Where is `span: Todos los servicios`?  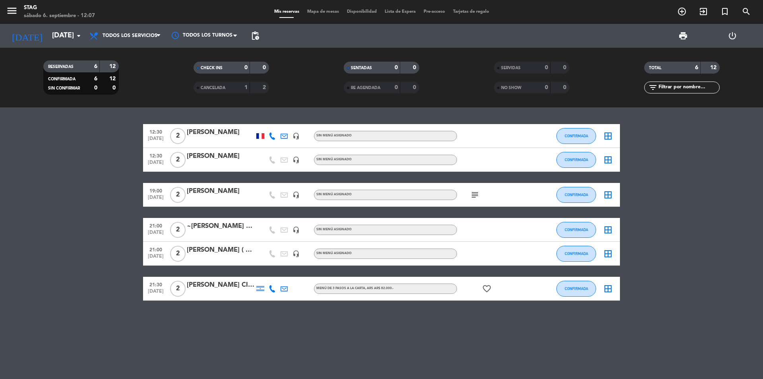 span: Todos los servicios is located at coordinates (130, 36).